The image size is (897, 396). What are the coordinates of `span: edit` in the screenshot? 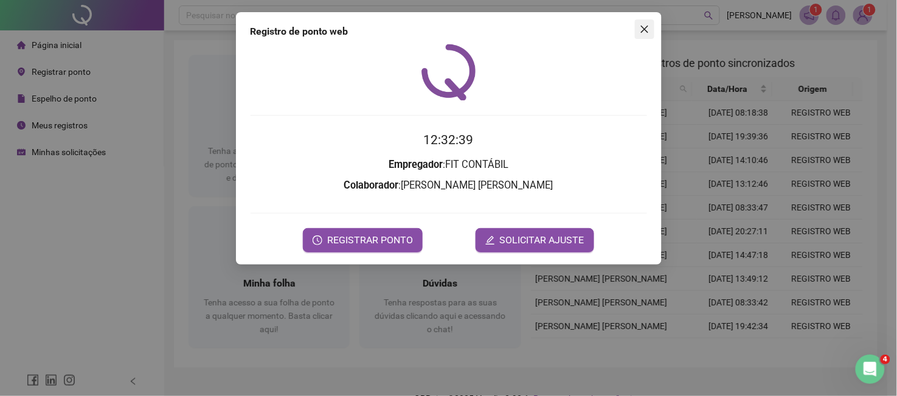 It's located at (490, 240).